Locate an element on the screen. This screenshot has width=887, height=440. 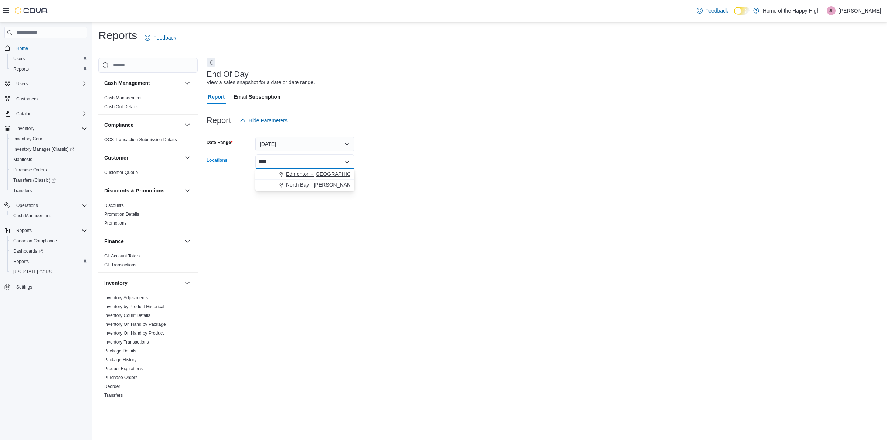
div: Choose from the following options is located at coordinates (305, 180).